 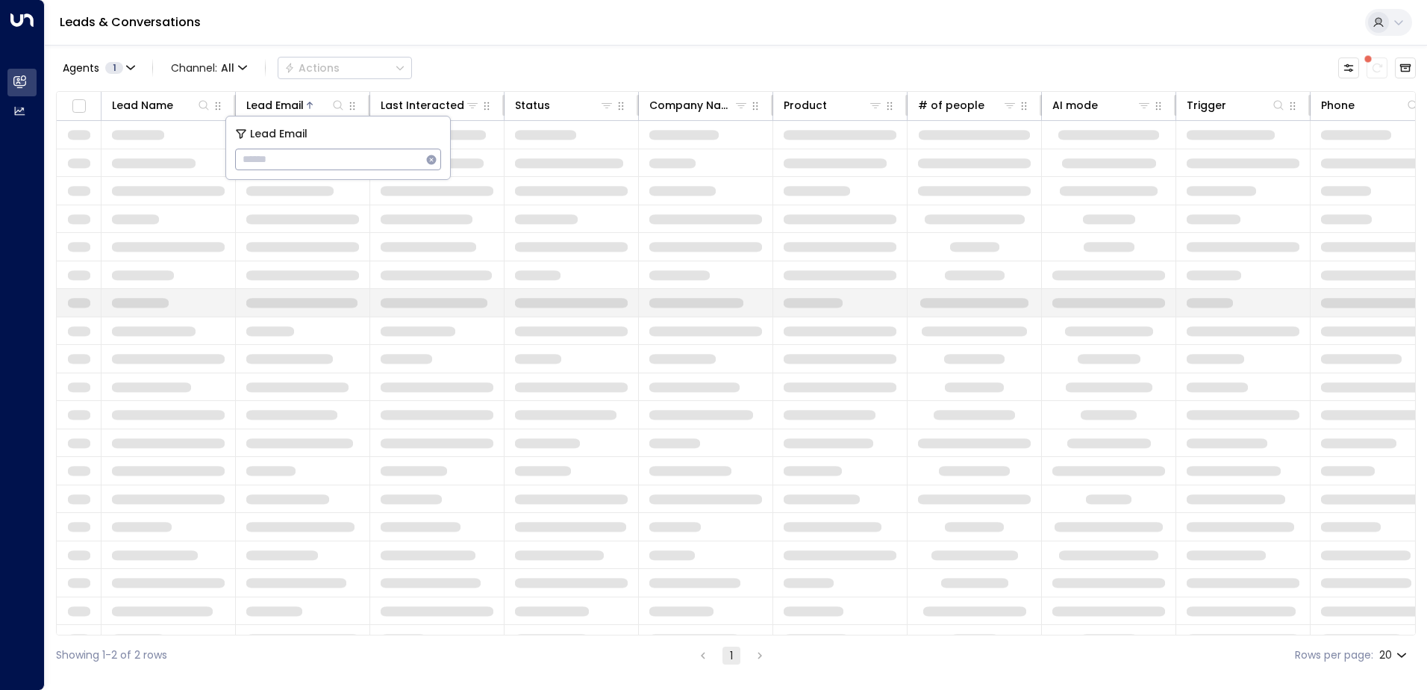 What do you see at coordinates (1406, 68) in the screenshot?
I see `button: Archived Leads` at bounding box center [1406, 68].